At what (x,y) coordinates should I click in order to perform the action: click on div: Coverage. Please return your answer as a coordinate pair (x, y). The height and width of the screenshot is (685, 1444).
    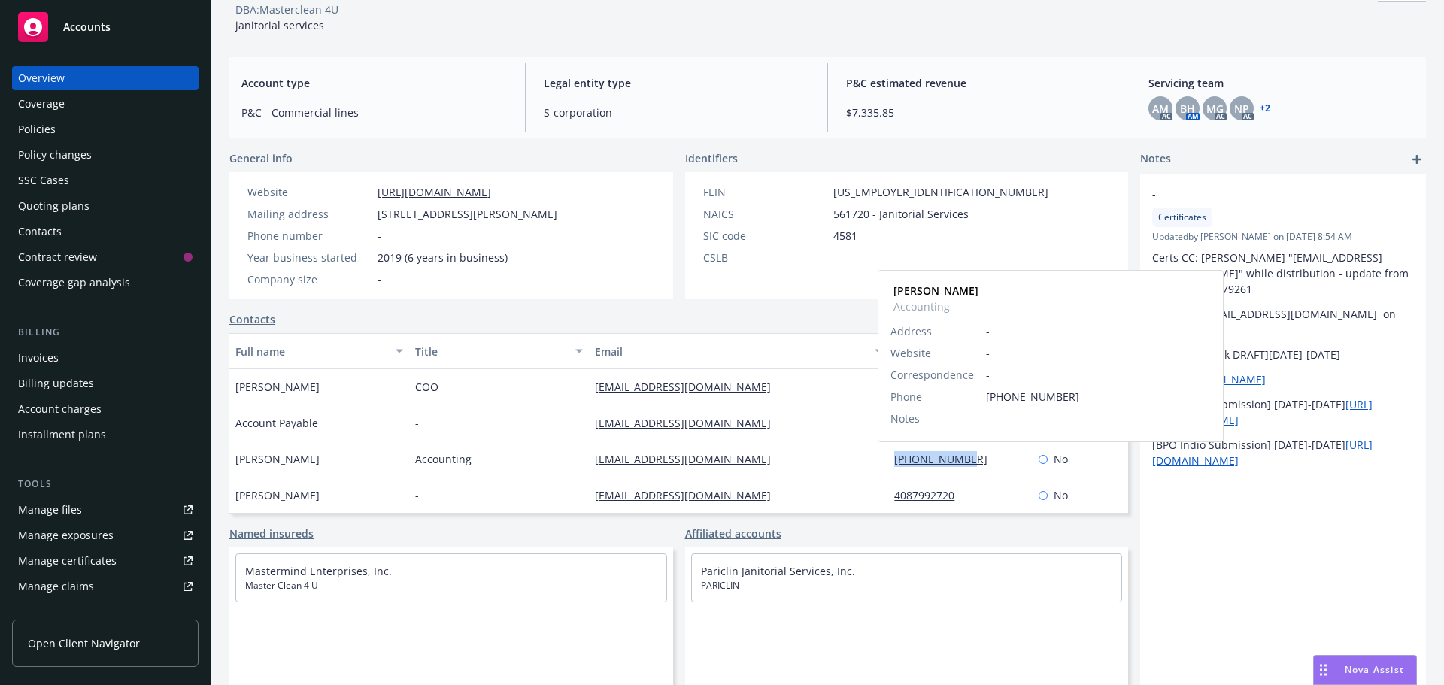
    Looking at the image, I should click on (41, 104).